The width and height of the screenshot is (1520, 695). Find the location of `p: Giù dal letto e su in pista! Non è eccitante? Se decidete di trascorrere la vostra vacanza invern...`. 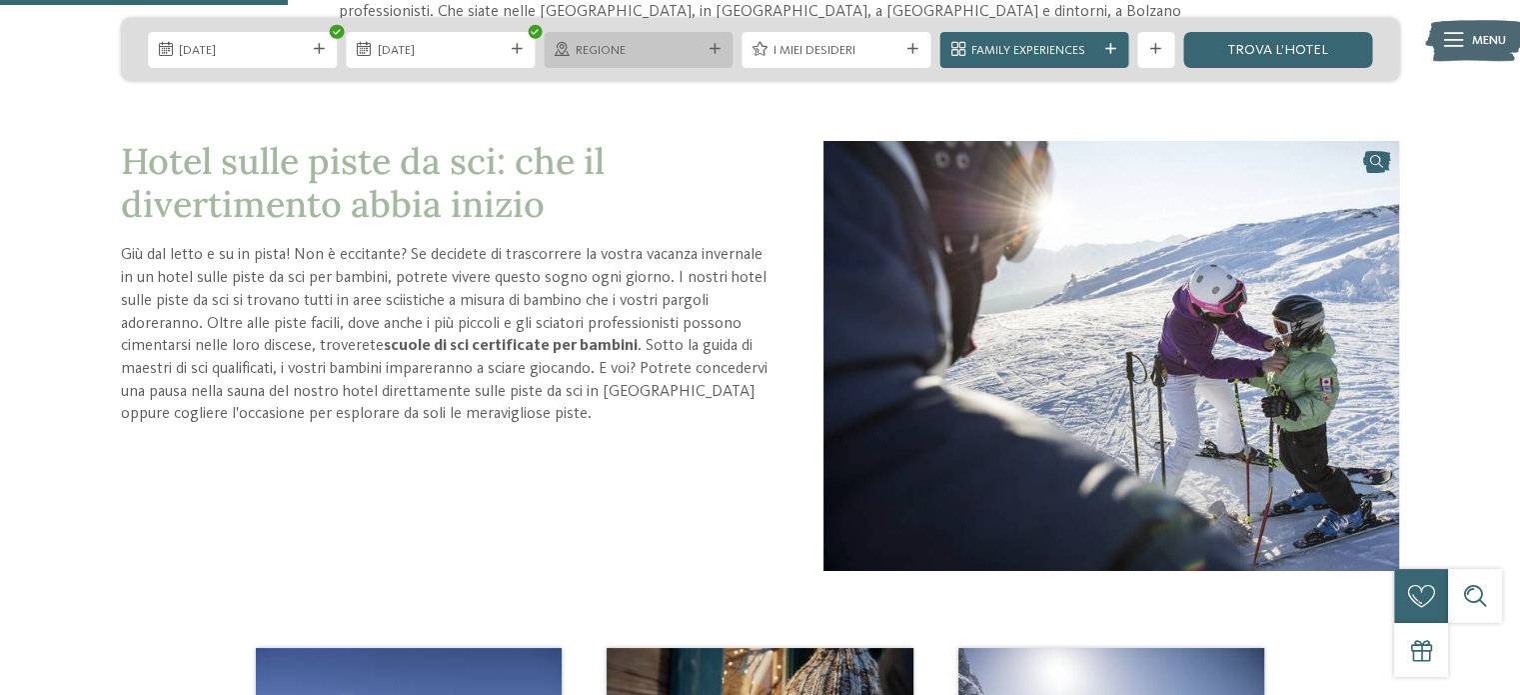

p: Giù dal letto e su in pista! Non è eccitante? Se decidete di trascorrere la vostra vacanza invern... is located at coordinates (445, 335).